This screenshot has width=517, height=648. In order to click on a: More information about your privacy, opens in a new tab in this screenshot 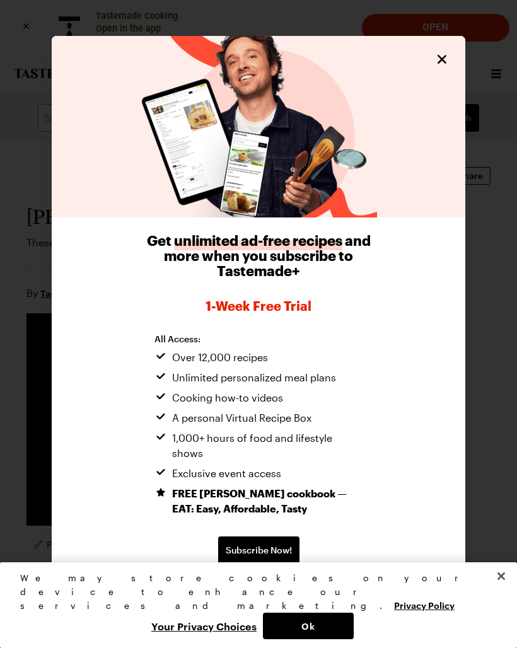, I will do `click(424, 605)`.